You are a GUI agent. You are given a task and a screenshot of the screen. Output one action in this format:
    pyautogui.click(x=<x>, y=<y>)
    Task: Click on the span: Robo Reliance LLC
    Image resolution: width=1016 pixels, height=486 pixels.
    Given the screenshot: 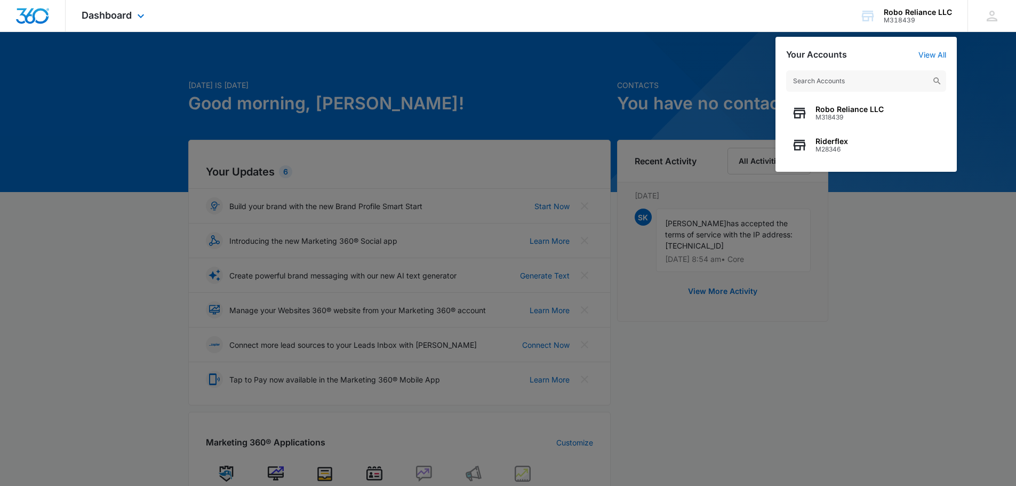 What is the action you would take?
    pyautogui.click(x=849, y=109)
    